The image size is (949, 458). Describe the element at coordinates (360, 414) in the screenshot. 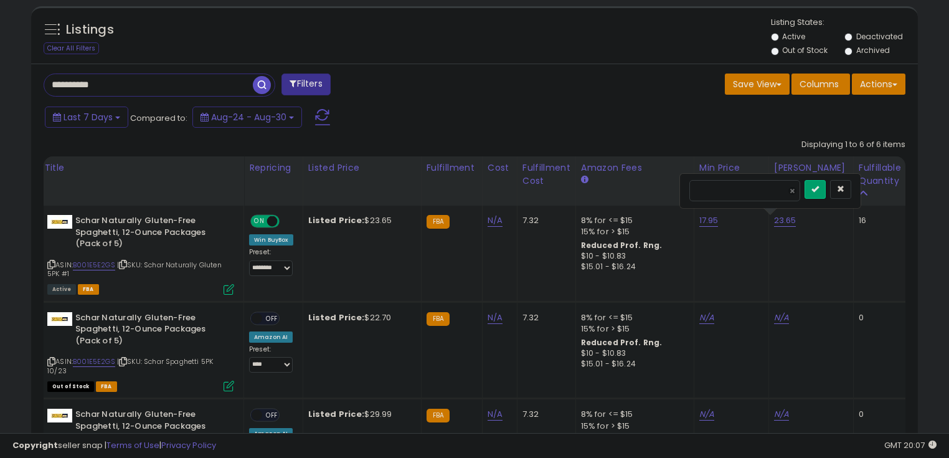

I see `div: $29.99` at that location.